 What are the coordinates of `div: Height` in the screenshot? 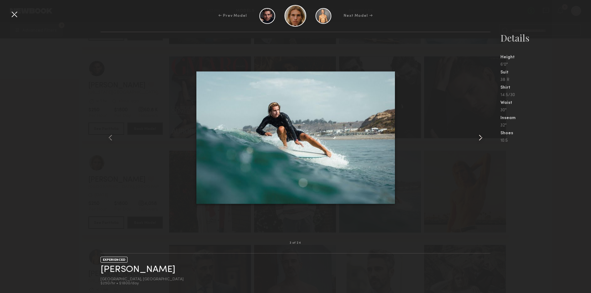 It's located at (546, 57).